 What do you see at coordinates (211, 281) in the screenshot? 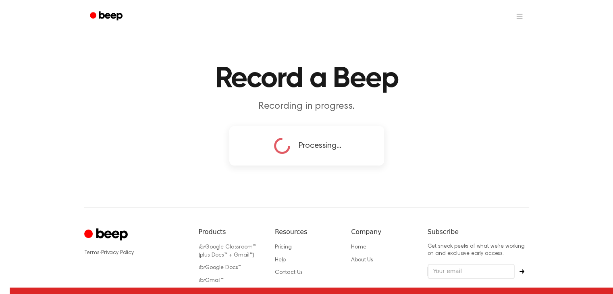
I see `a: forGmail™` at bounding box center [211, 281].